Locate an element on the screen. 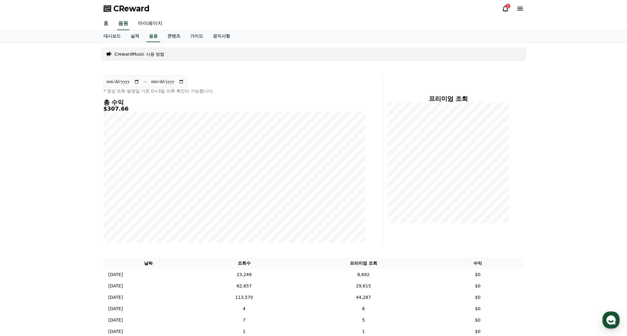  p: * 영상 조회 발생일 기준 D+3일 이후 확인이 가능합니다. is located at coordinates (234, 91).